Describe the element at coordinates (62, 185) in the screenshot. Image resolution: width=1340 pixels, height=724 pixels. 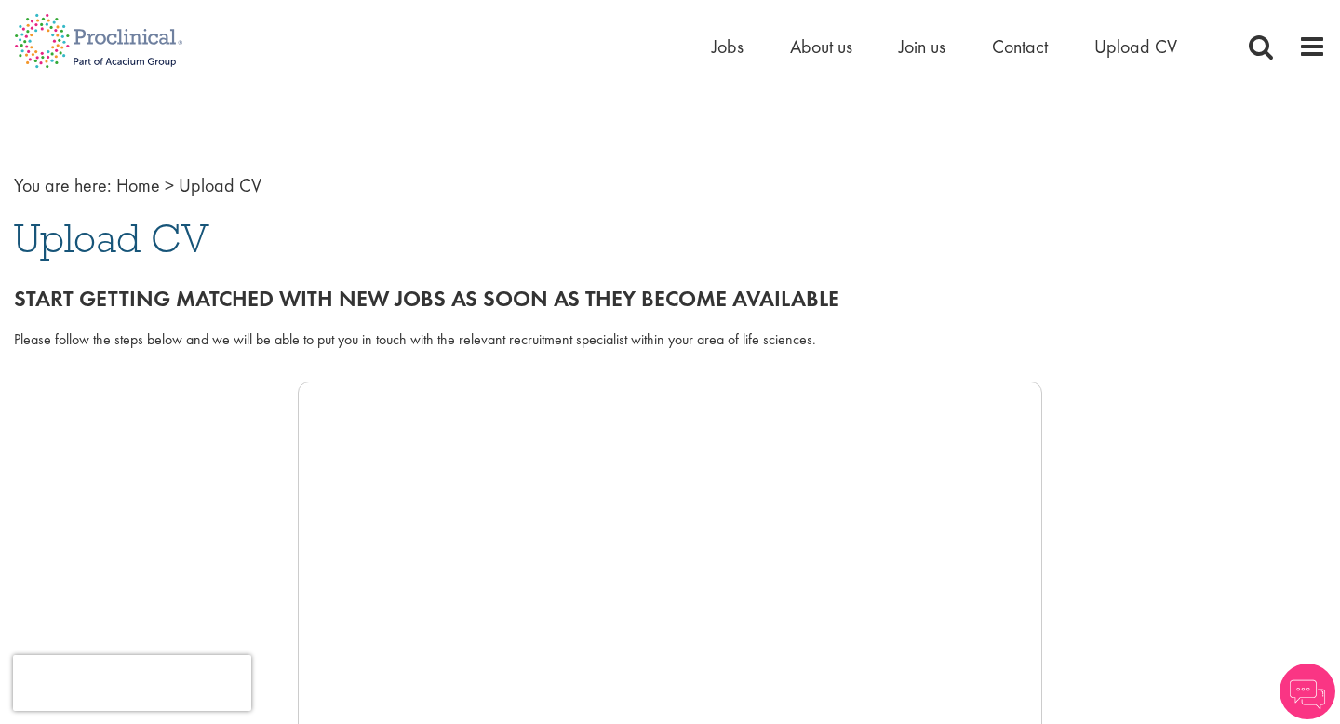
I see `span: You are here:` at that location.